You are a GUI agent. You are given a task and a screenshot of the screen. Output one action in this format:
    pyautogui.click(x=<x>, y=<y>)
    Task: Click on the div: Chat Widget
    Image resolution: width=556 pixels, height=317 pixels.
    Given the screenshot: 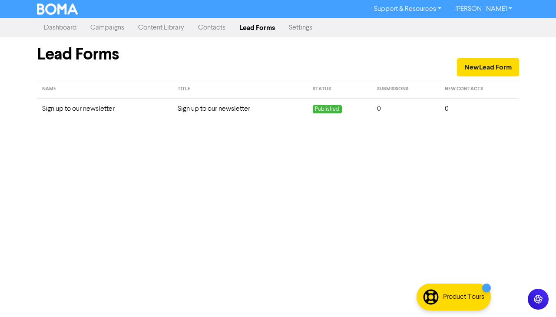 What is the action you would take?
    pyautogui.click(x=535, y=296)
    